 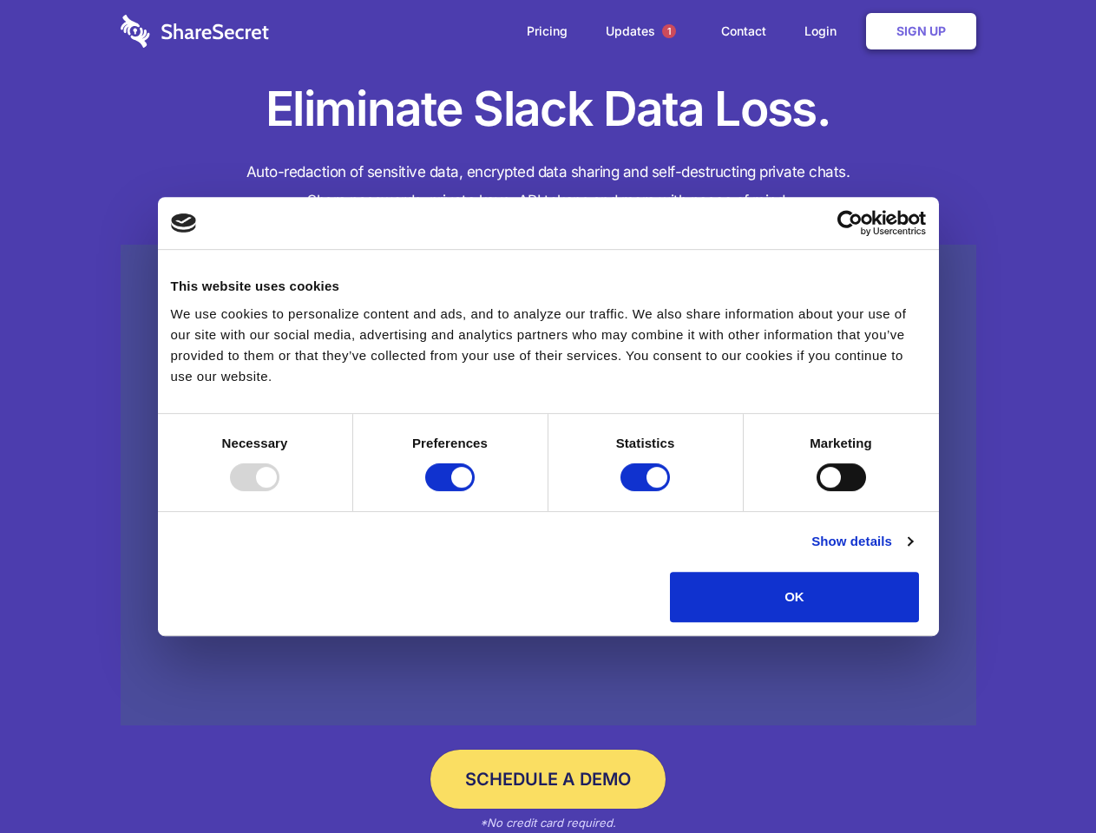 What do you see at coordinates (548, 779) in the screenshot?
I see `a: Schedule a Demo` at bounding box center [548, 779].